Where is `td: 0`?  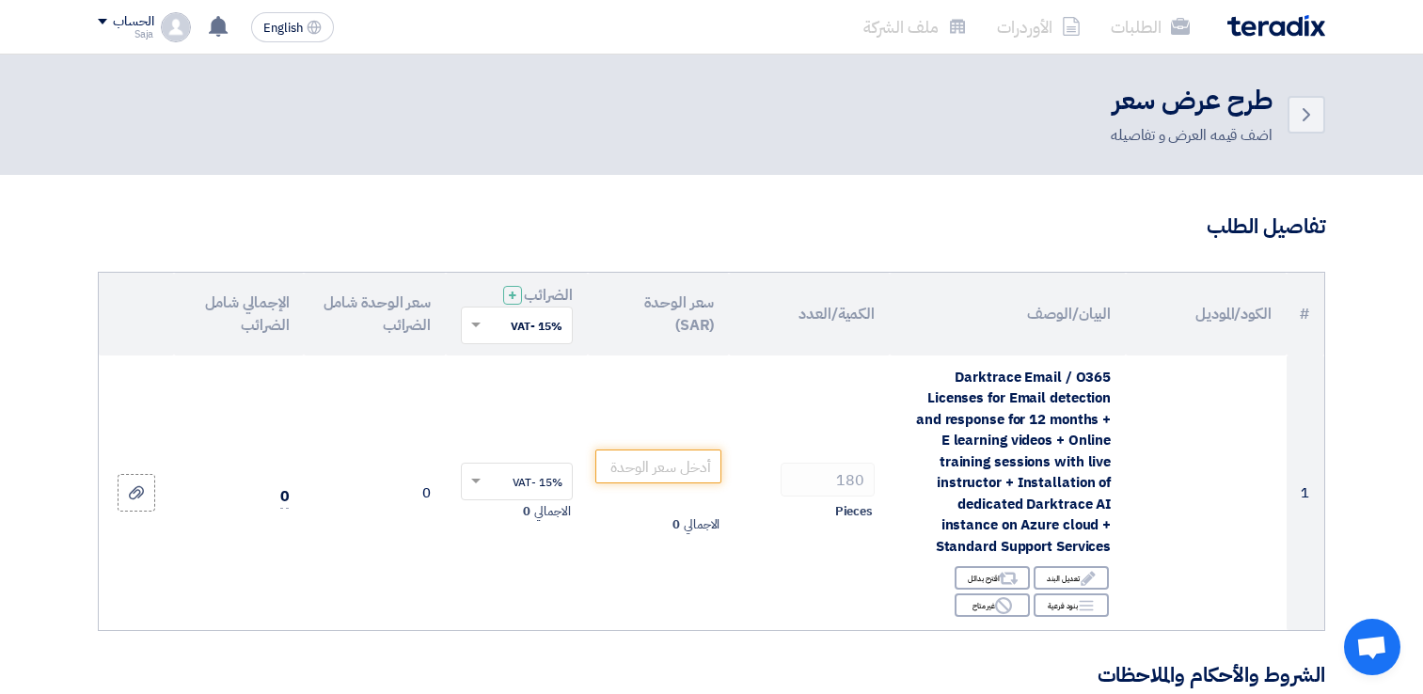
td: 0 is located at coordinates (374, 493).